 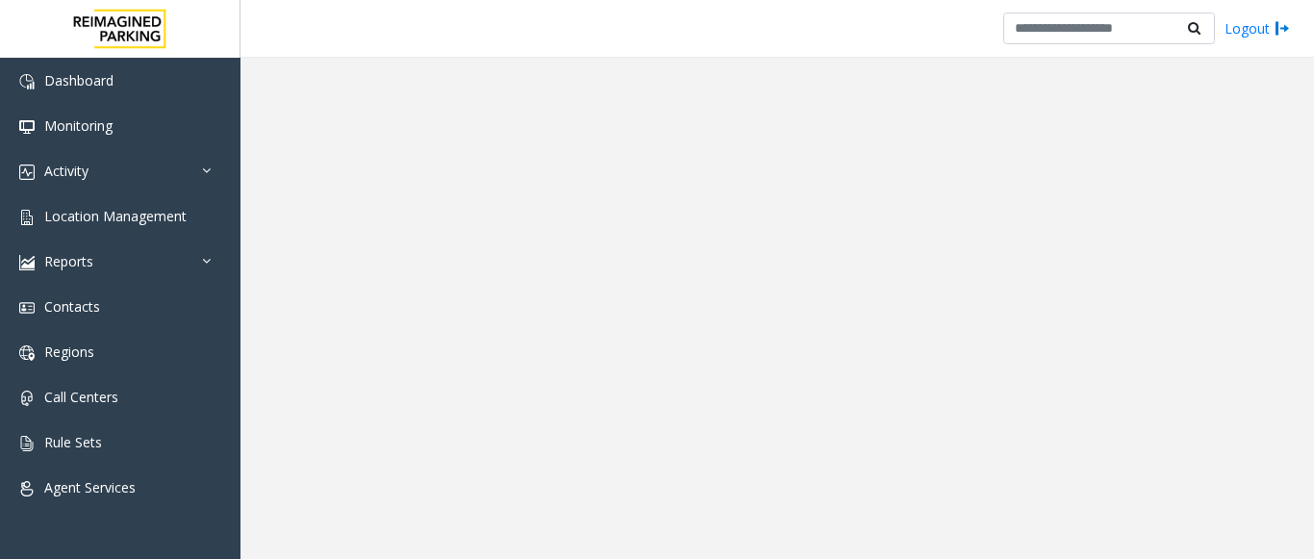 I want to click on span: Call Centers, so click(x=81, y=396).